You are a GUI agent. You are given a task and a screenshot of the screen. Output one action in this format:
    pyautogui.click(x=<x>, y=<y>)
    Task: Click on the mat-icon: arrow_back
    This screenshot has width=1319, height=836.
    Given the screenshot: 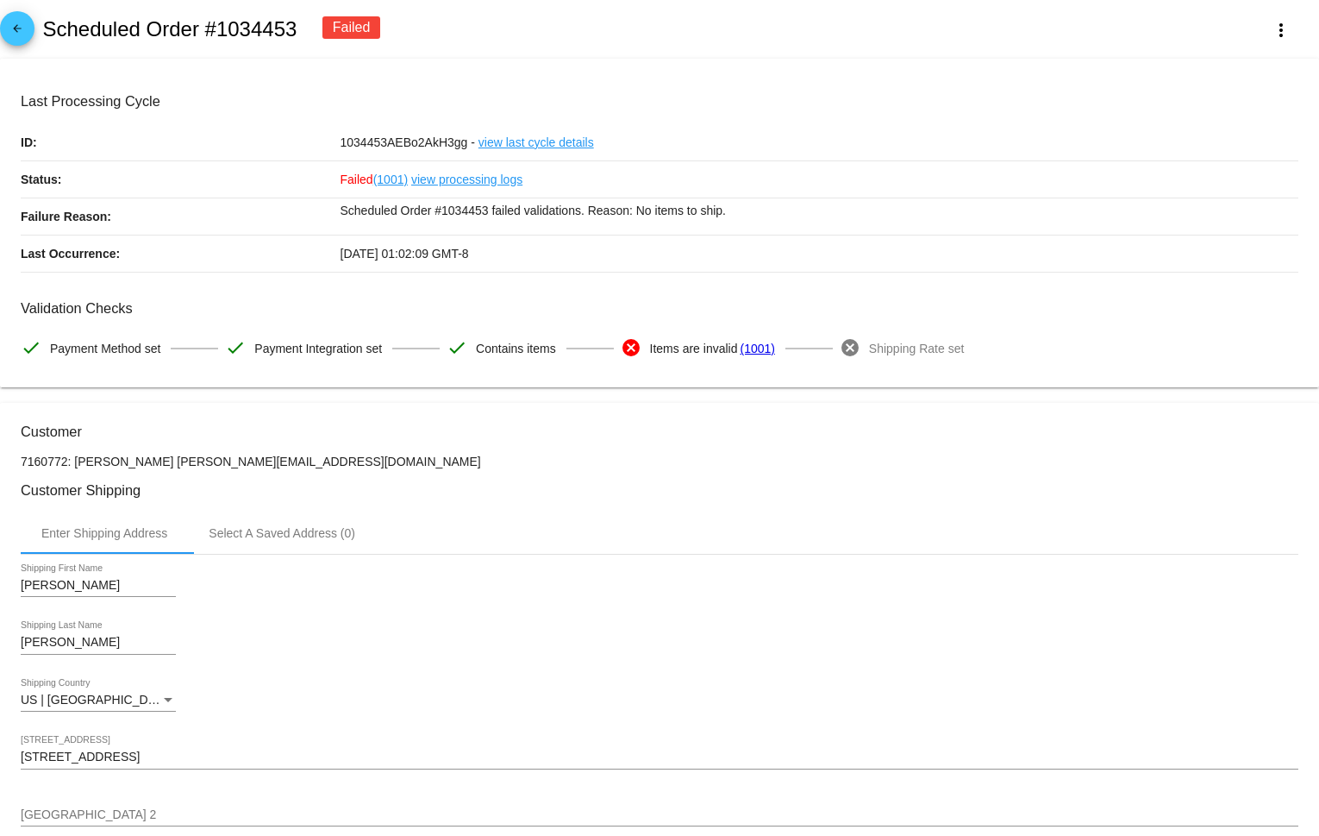 What is the action you would take?
    pyautogui.click(x=17, y=33)
    